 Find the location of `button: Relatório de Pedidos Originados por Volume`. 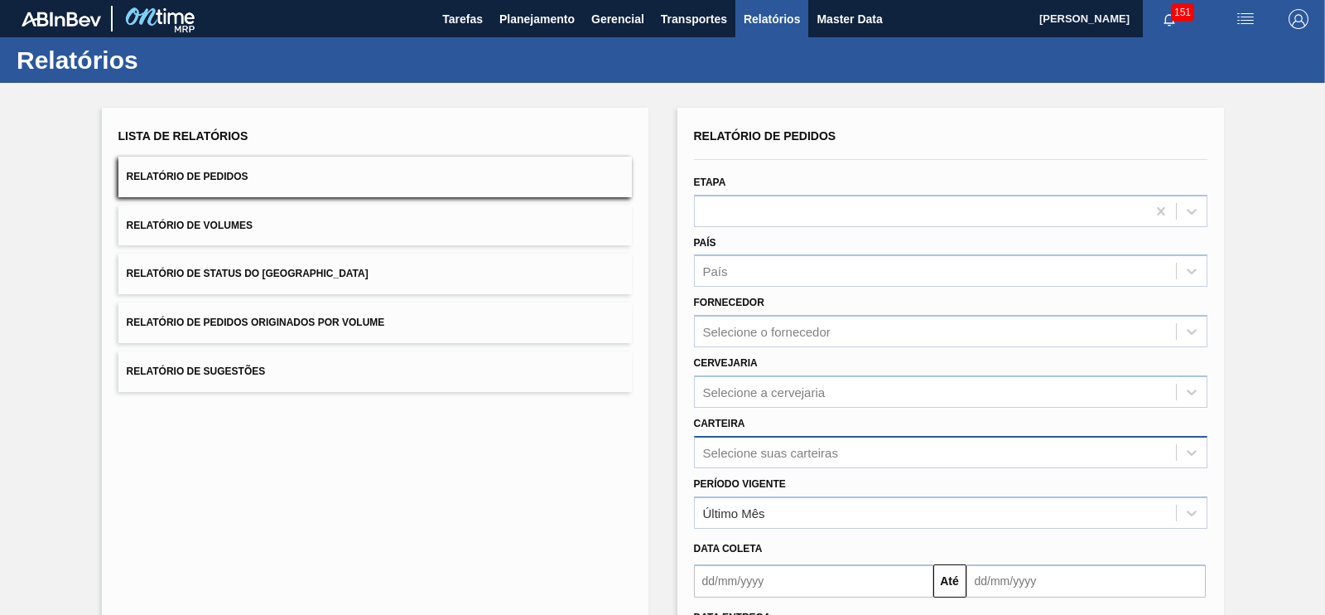

button: Relatório de Pedidos Originados por Volume is located at coordinates (375, 322).